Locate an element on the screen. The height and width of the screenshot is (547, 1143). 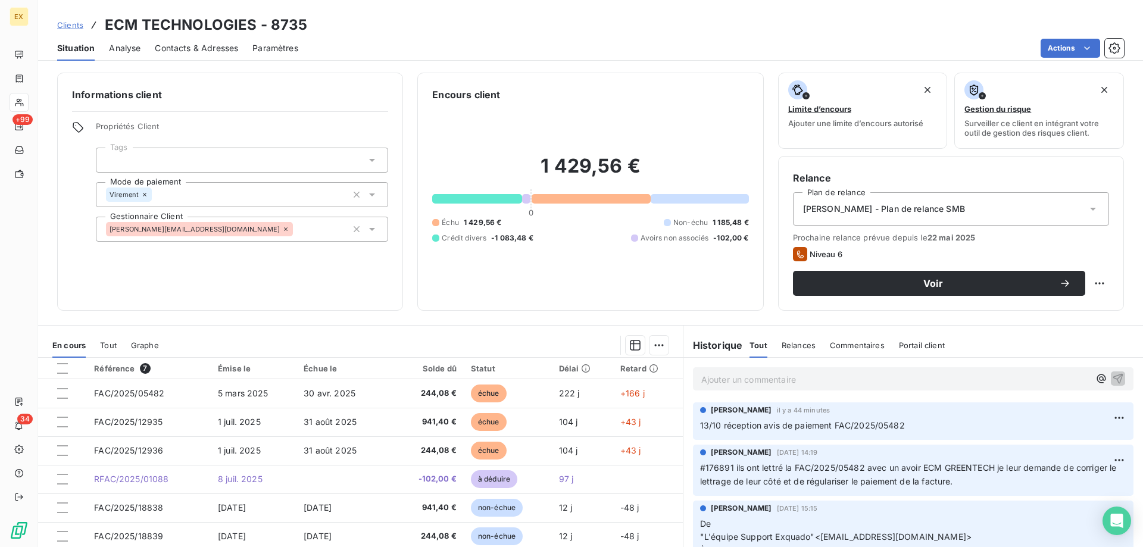
span: il y a 44 minutes is located at coordinates (803, 410).